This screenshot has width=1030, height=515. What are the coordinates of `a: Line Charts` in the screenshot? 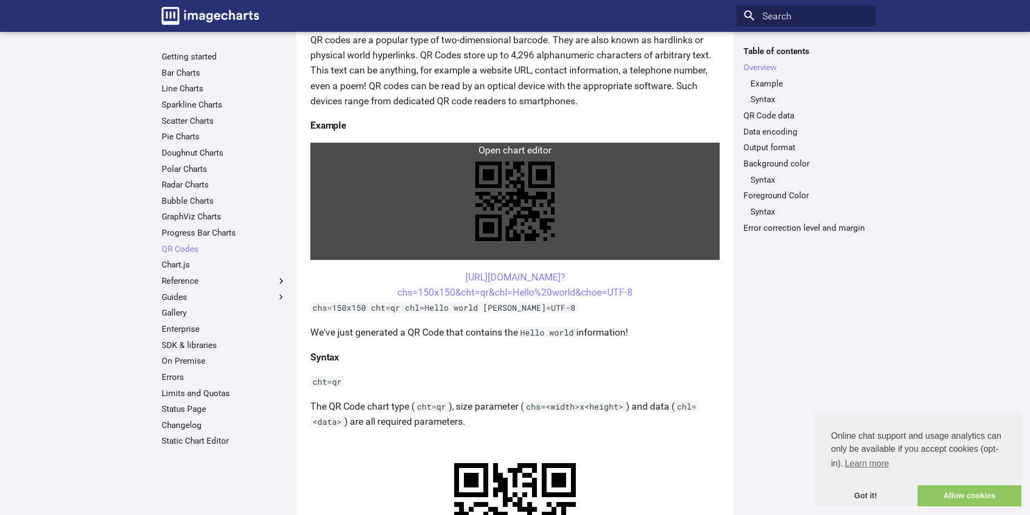 It's located at (224, 89).